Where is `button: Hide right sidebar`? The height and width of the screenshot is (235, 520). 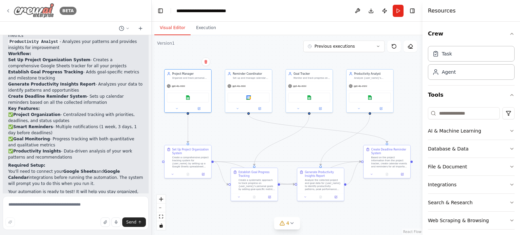
button: Hide right sidebar is located at coordinates (412, 11).